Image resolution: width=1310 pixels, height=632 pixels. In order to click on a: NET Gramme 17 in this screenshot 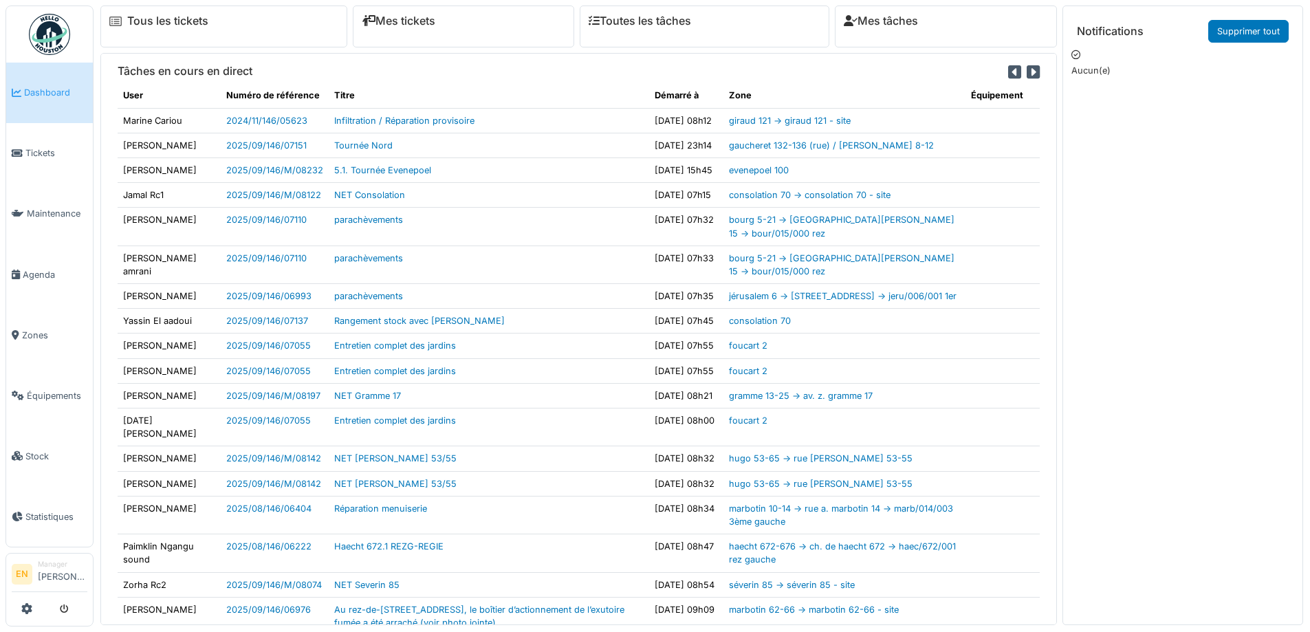, I will do `click(367, 395)`.